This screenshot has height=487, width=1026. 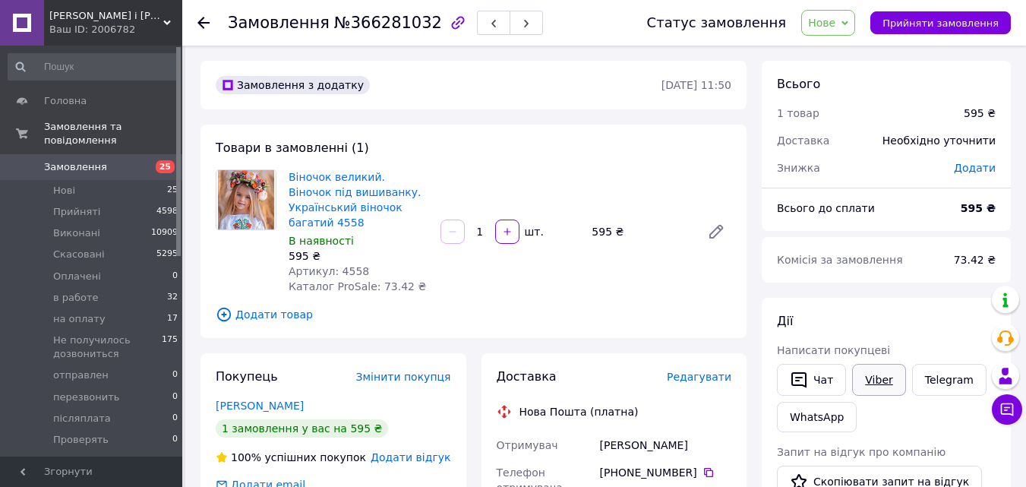 I want to click on span: 100%, so click(x=246, y=457).